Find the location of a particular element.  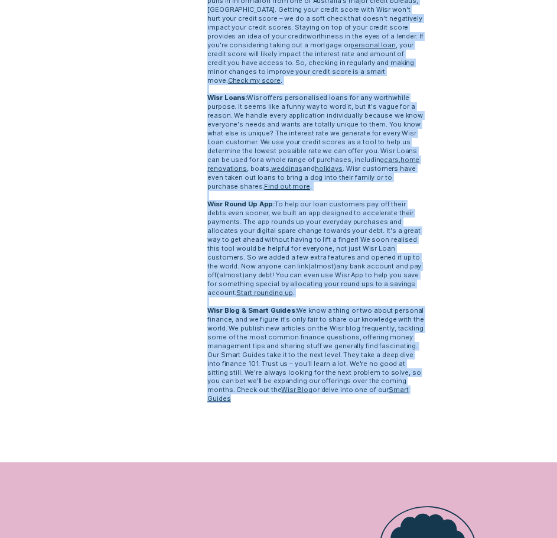

a: Check my score is located at coordinates (254, 80).